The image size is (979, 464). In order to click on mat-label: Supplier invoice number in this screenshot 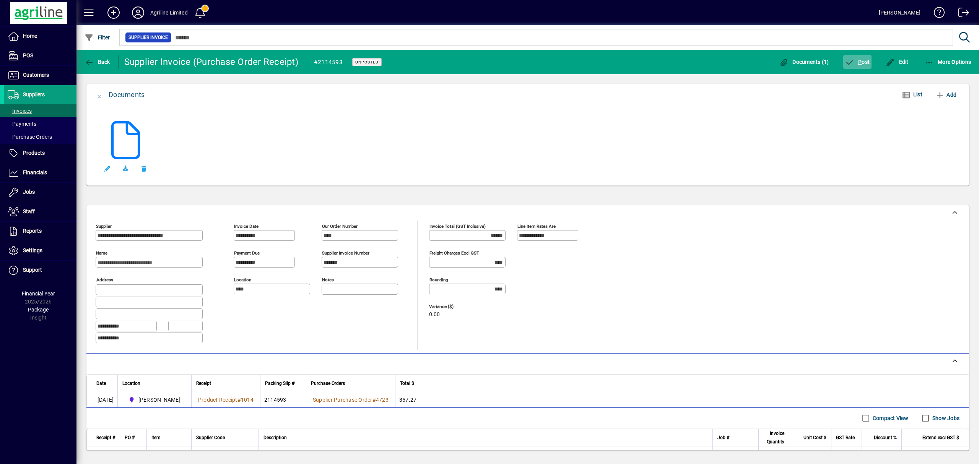, I will do `click(346, 253)`.